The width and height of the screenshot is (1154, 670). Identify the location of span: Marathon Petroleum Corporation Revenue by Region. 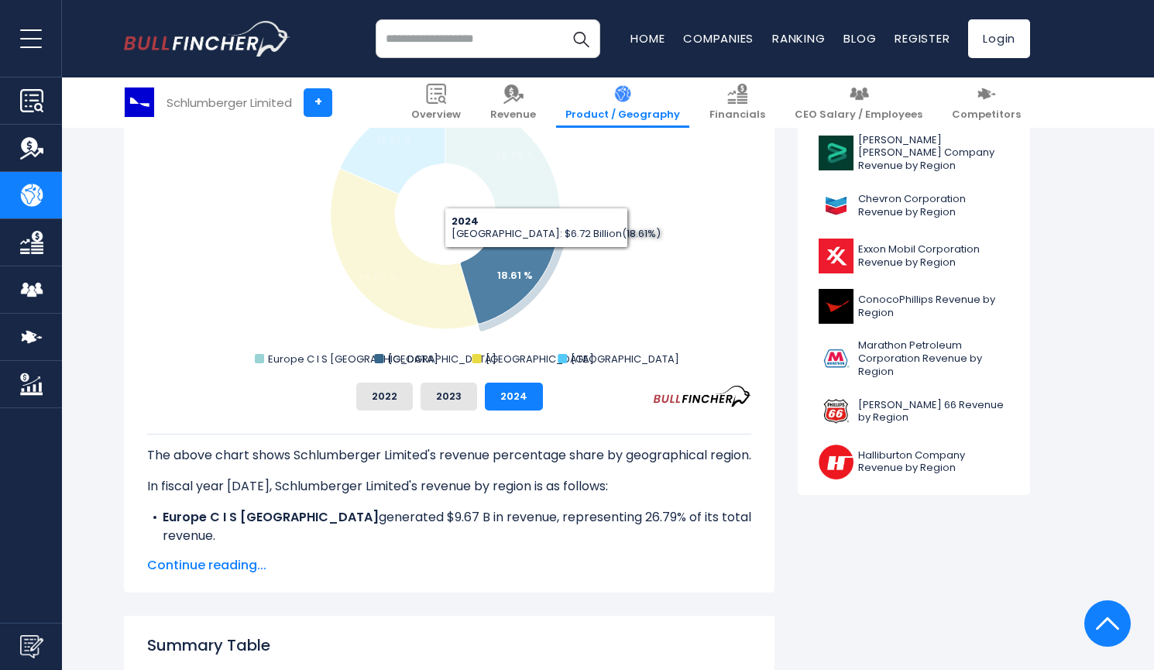
(933, 359).